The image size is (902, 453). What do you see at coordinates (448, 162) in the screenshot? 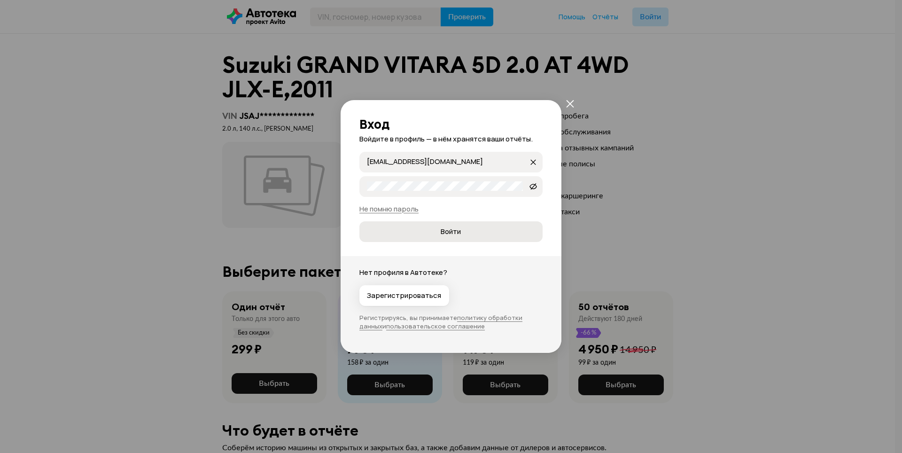
I see `input: закрыть` at bounding box center [448, 162].